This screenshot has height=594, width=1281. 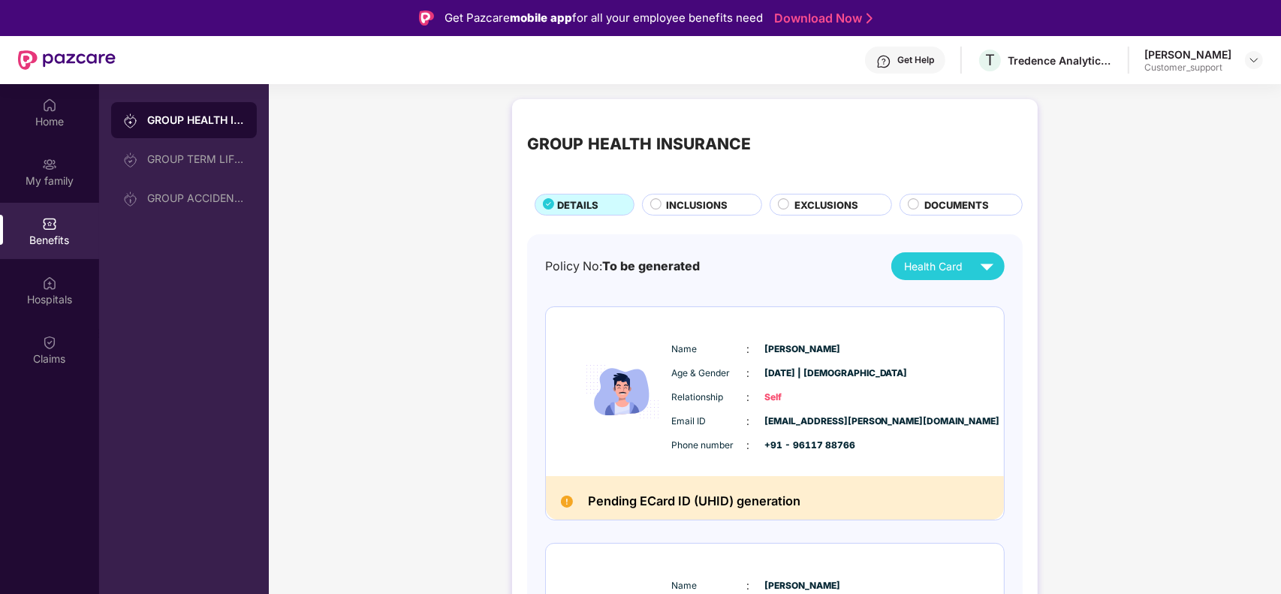 What do you see at coordinates (884, 62) in the screenshot?
I see `img: svg+xml;base64,PHN2ZyBpZD0iSGVscC0zMngzMiIgeG1sbnM9Imh0dHA6Ly93d3cudzMub3JnLzIwMDAvc3ZnIiB3aWR0aD...` at bounding box center [884, 62].